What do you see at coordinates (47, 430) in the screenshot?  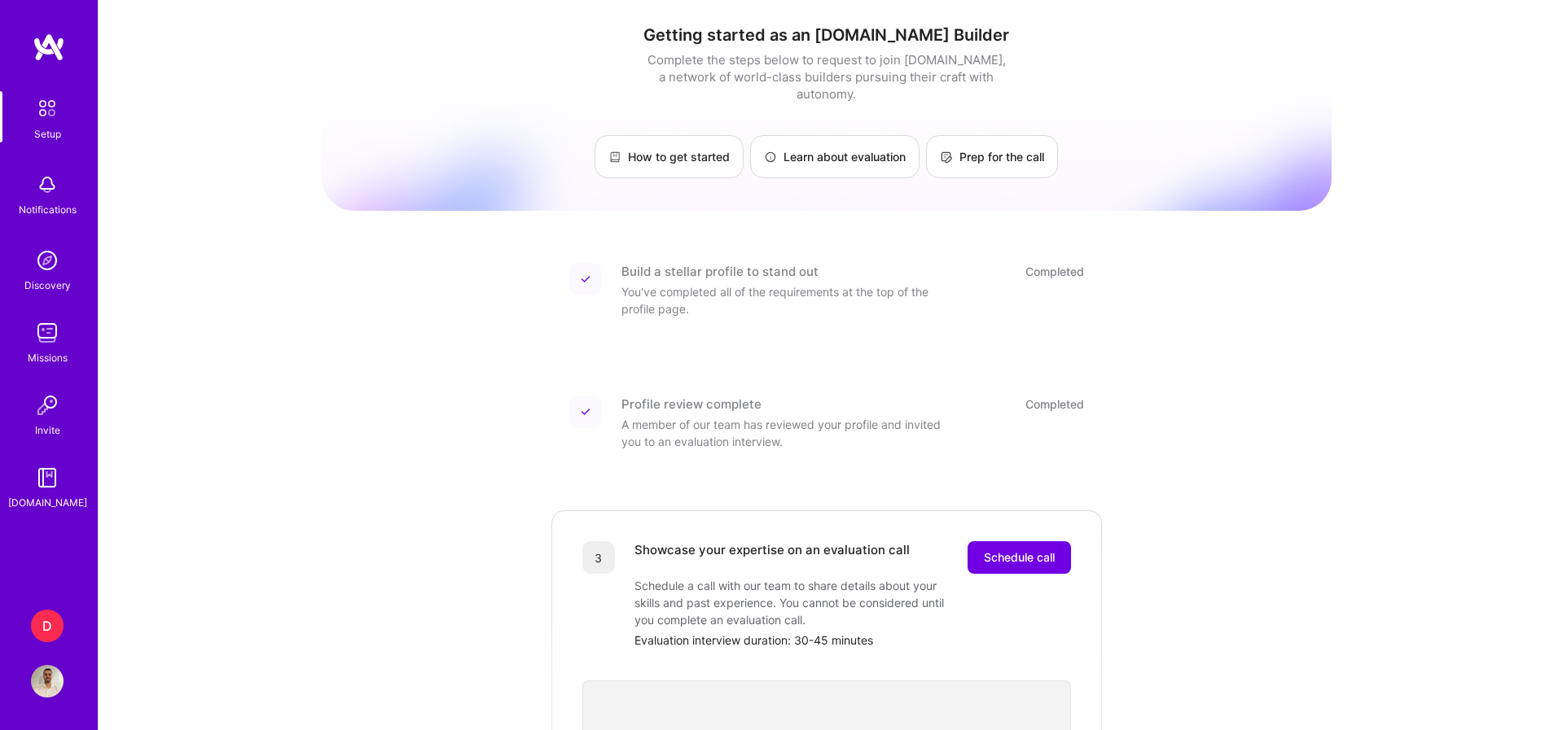 I see `div: Invite` at bounding box center [47, 430].